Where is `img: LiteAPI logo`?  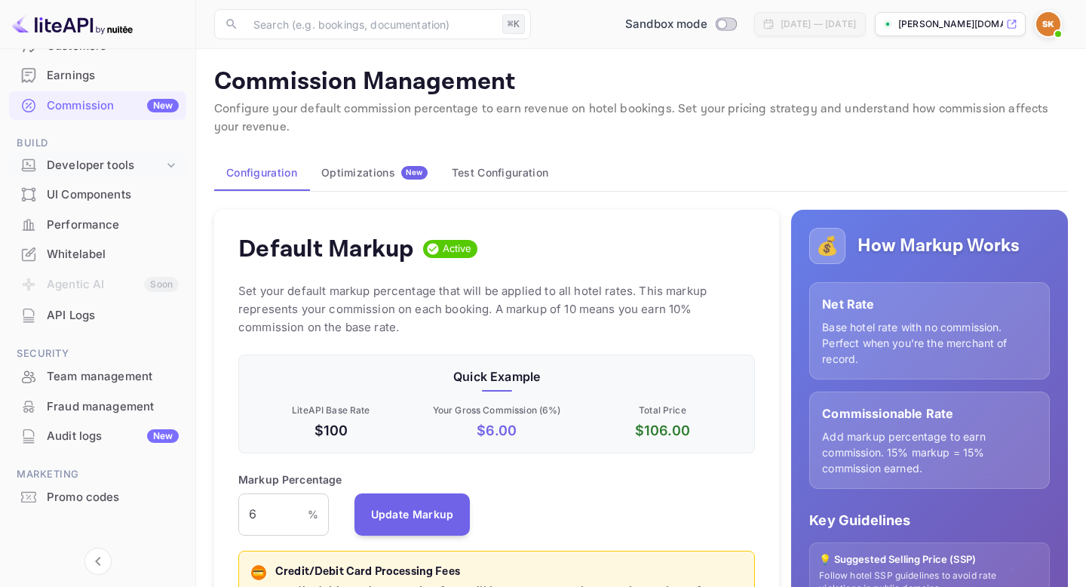 img: LiteAPI logo is located at coordinates (72, 24).